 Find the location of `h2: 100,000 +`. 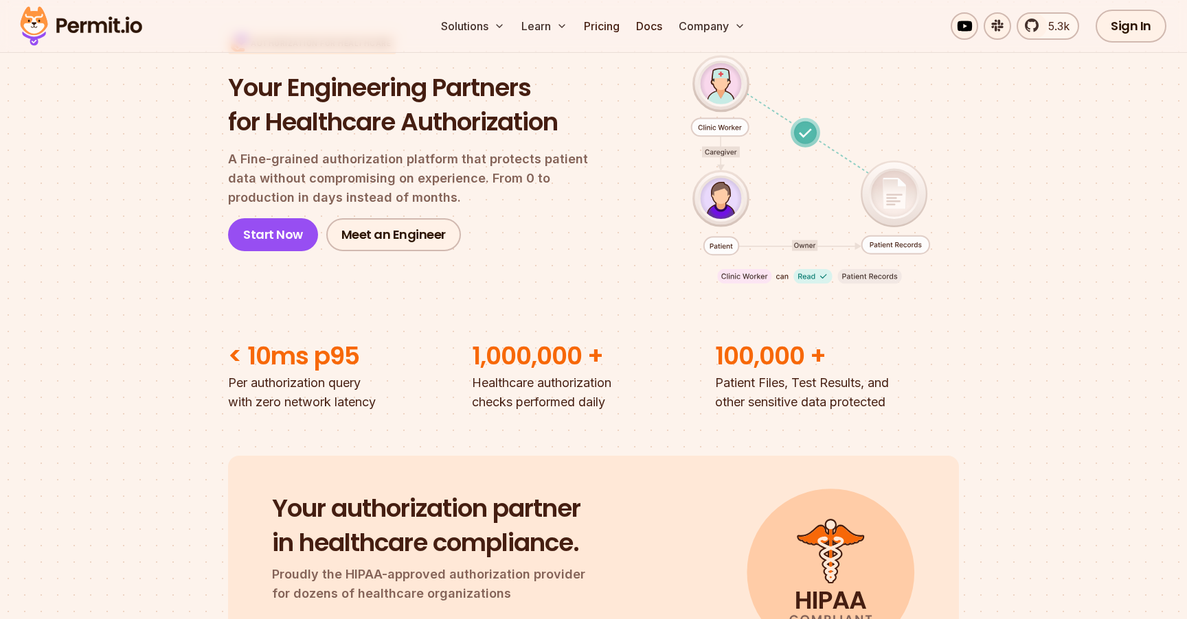

h2: 100,000 + is located at coordinates (837, 356).